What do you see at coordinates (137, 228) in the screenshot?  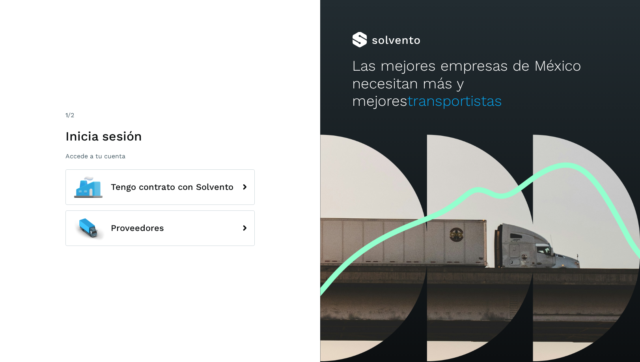 I see `span: Proveedores` at bounding box center [137, 228].